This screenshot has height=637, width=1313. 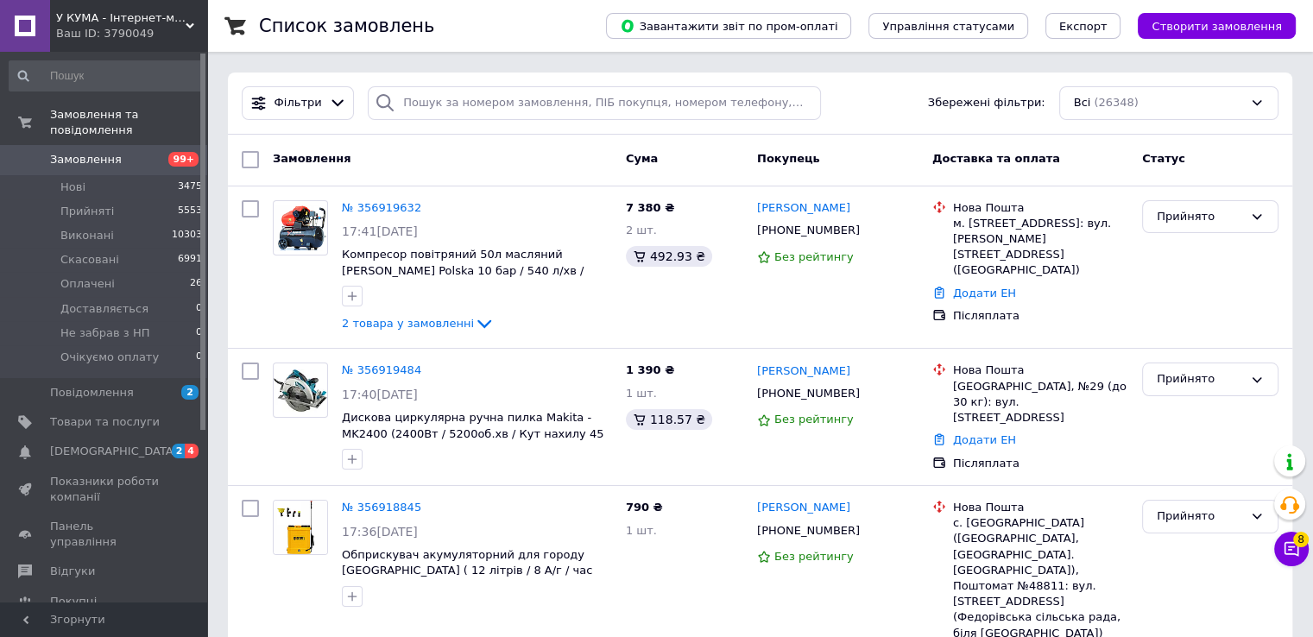 What do you see at coordinates (729, 26) in the screenshot?
I see `span: Завантажити звіт по пром-оплаті` at bounding box center [729, 26].